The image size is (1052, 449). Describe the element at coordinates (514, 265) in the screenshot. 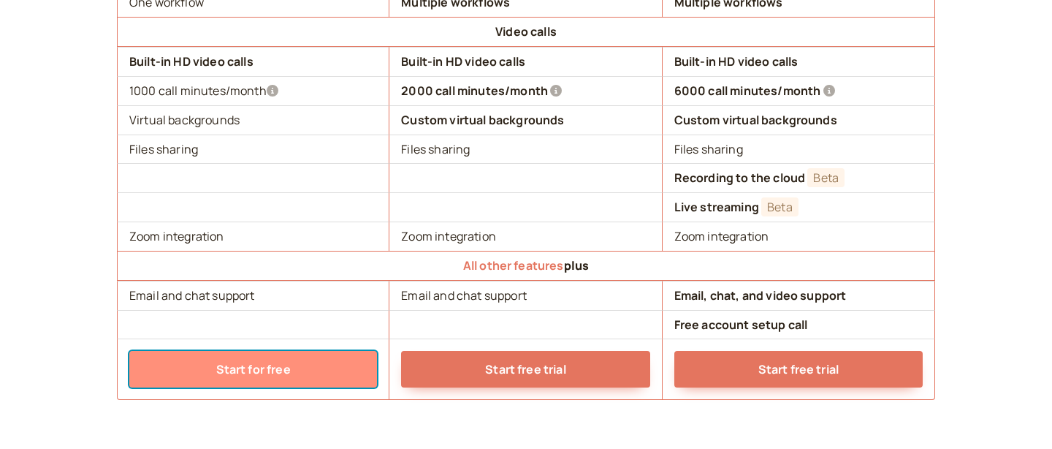

I see `a: All other features` at that location.